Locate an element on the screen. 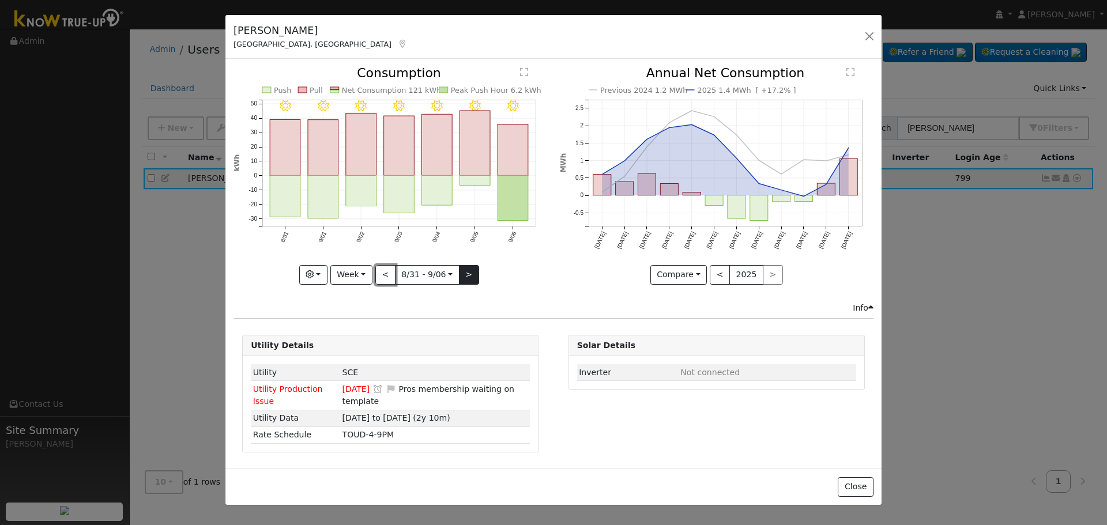  a: Snooze this issue is located at coordinates (378, 389).